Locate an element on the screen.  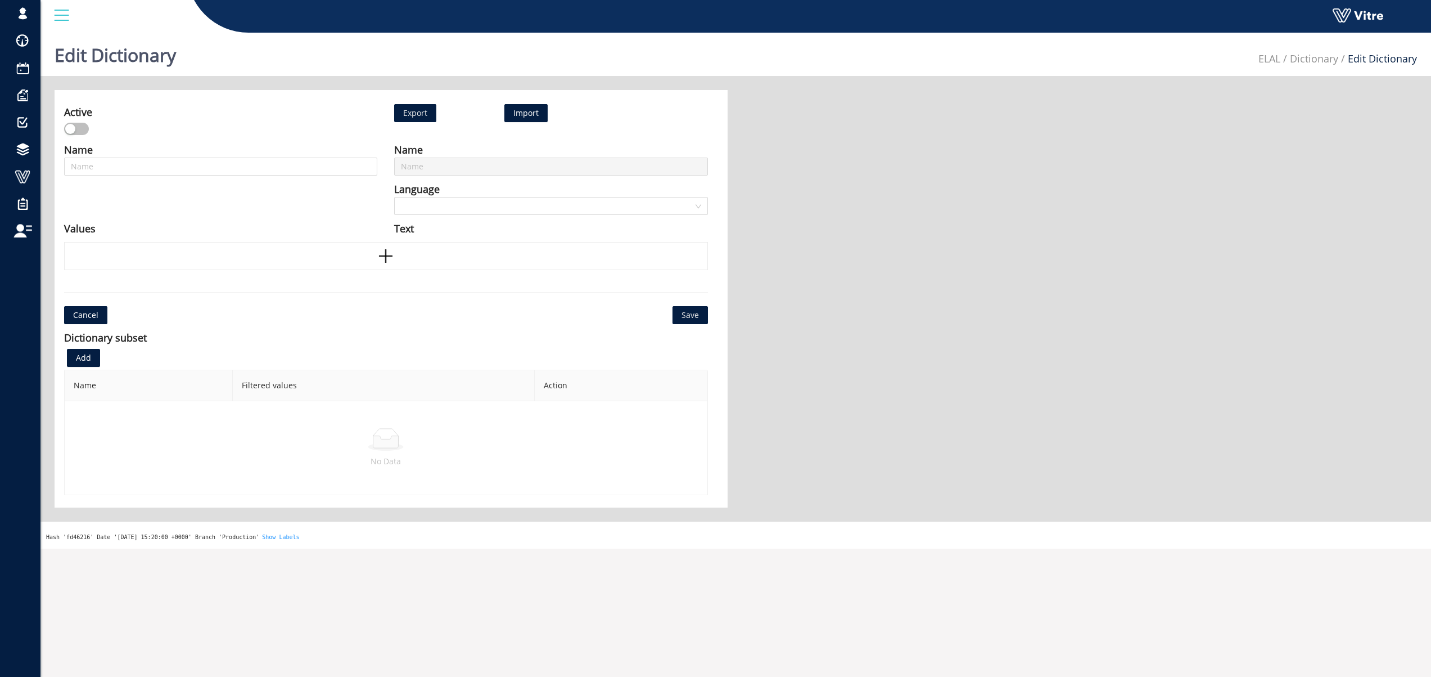
div: Active is located at coordinates (78, 112).